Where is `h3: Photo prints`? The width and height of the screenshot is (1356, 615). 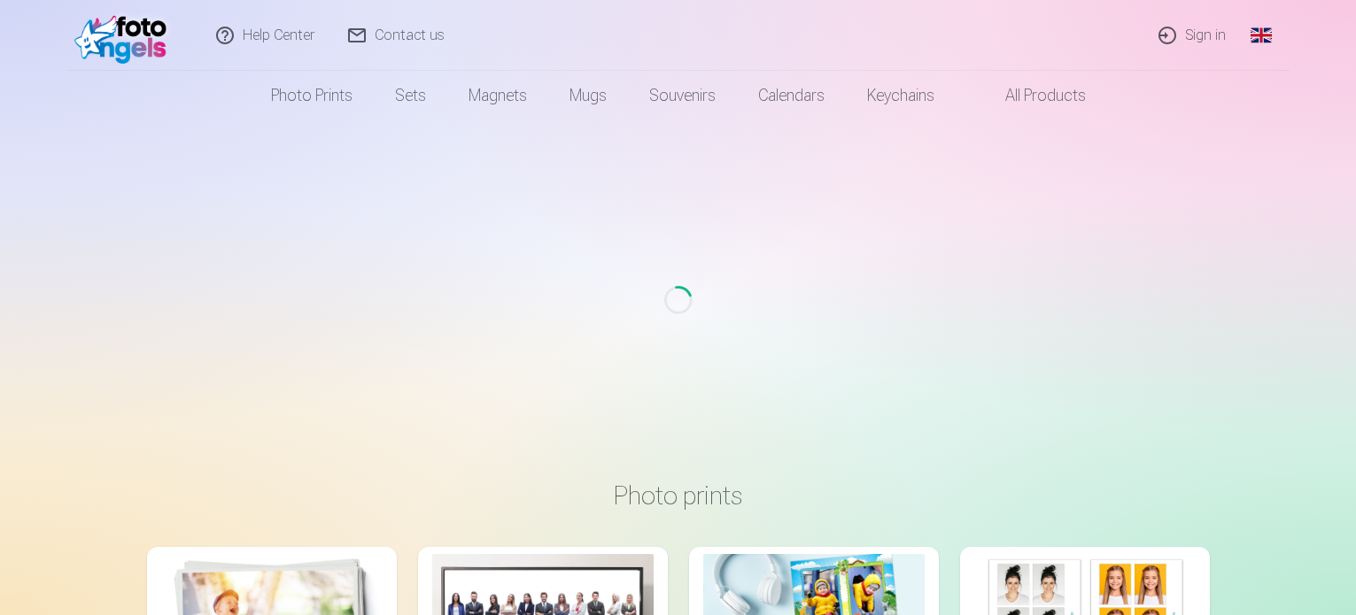
h3: Photo prints is located at coordinates (678, 496).